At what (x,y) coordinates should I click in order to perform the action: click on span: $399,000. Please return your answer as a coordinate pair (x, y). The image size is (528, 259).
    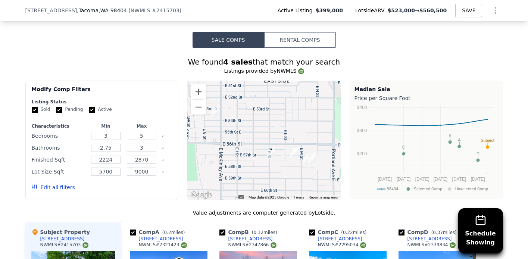
    Looking at the image, I should click on (329, 10).